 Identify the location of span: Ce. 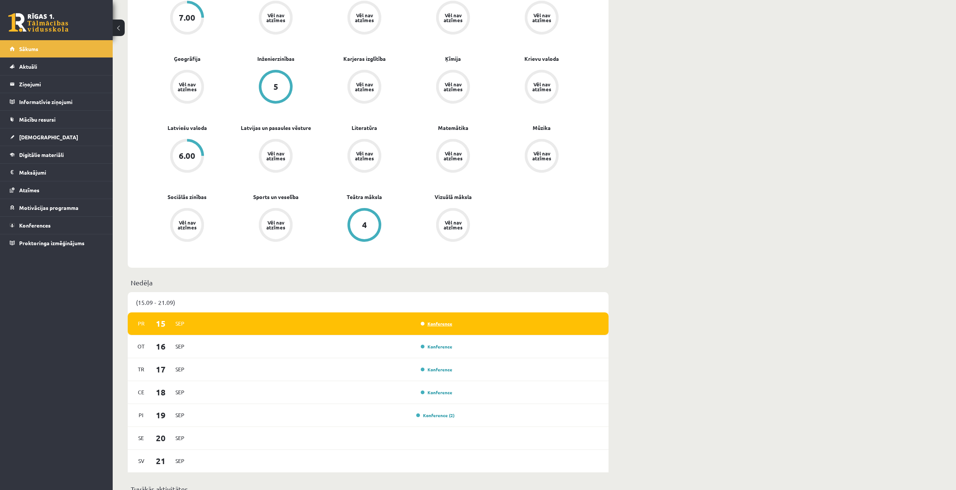
(141, 392).